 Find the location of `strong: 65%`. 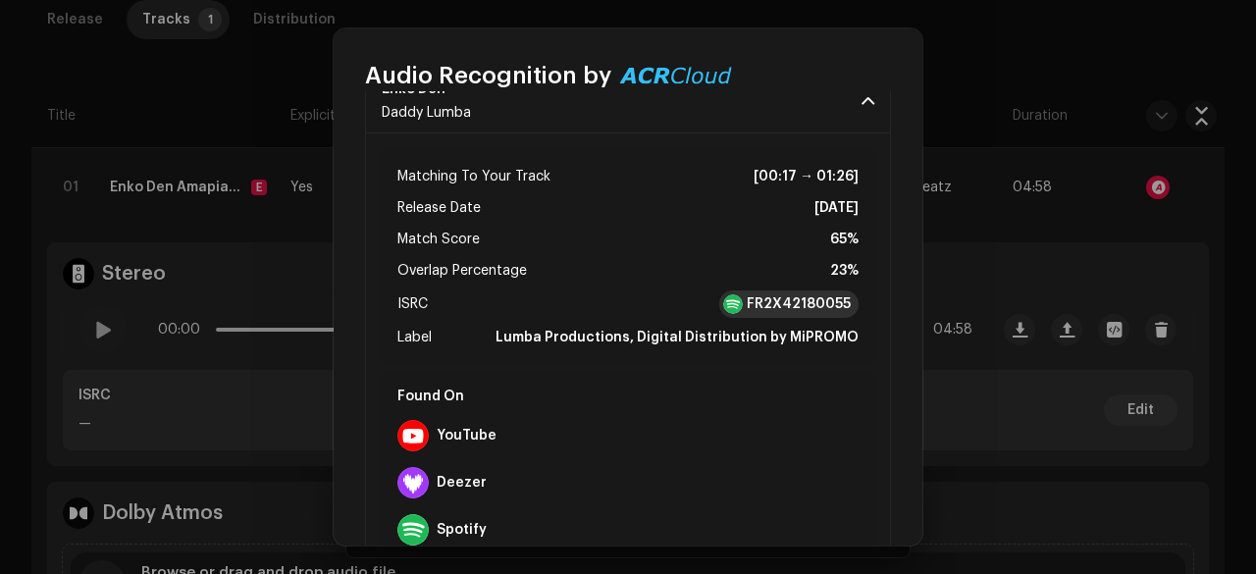

strong: 65% is located at coordinates (844, 239).